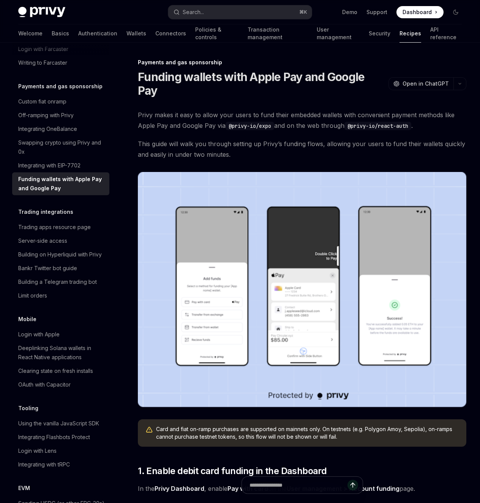 This screenshot has width=480, height=503. I want to click on a: Swapping crypto using Privy and 0x, so click(61, 147).